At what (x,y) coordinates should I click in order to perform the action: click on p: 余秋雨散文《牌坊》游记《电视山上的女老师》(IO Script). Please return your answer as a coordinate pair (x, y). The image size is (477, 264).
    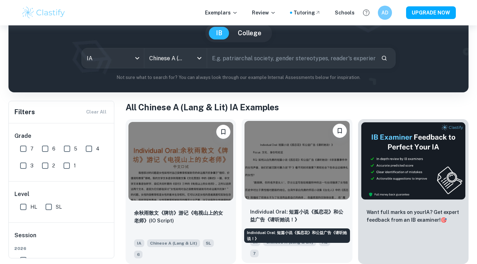
    Looking at the image, I should click on (180, 217).